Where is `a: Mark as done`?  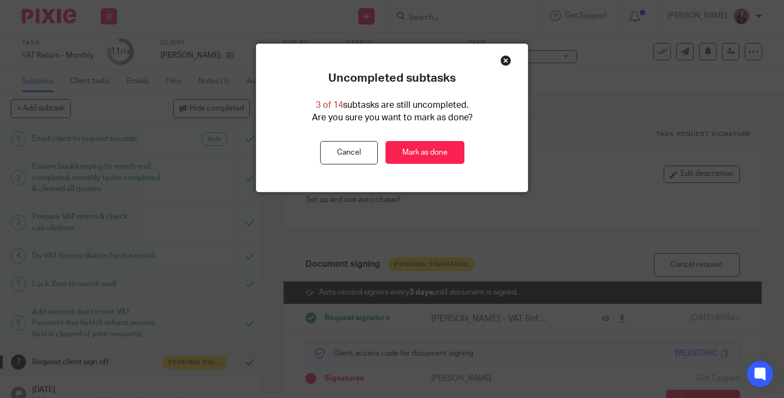 a: Mark as done is located at coordinates (425, 152).